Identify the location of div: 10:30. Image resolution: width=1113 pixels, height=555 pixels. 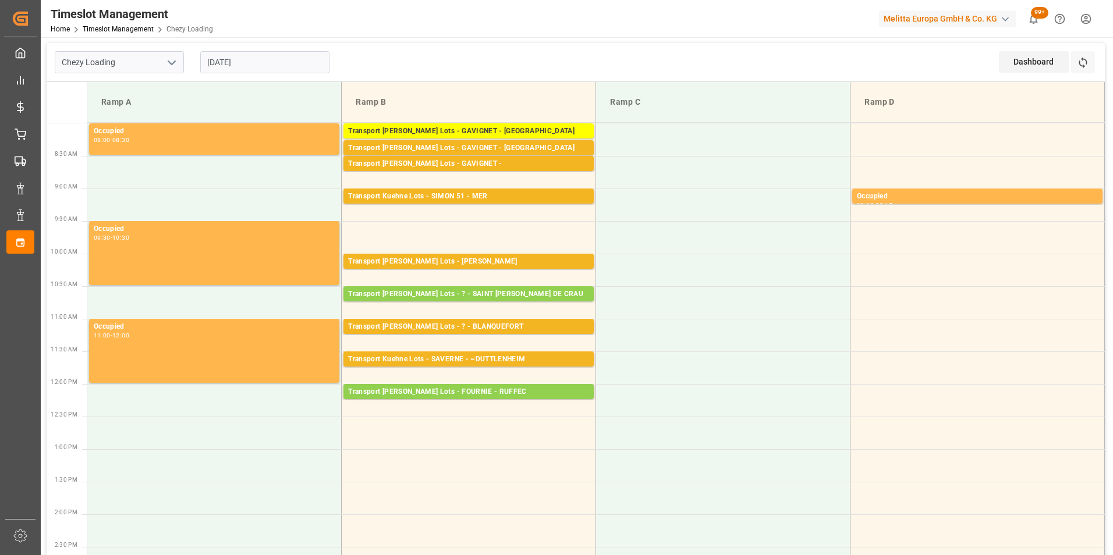
(120, 237).